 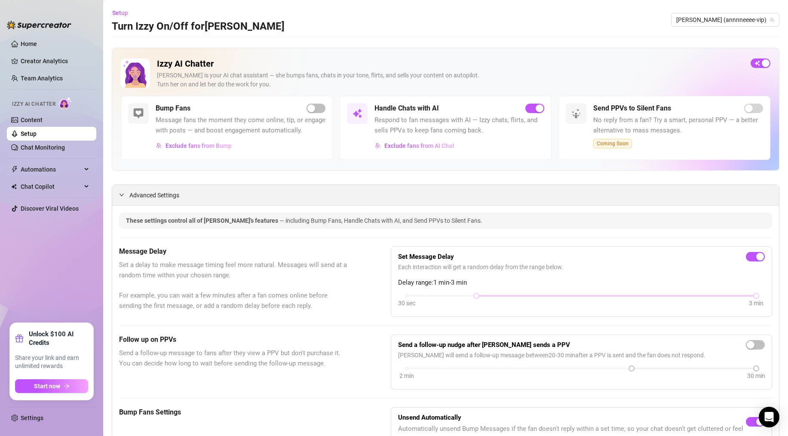 What do you see at coordinates (678, 125) in the screenshot?
I see `span: No reply from a fan? Try a smart, personal PPV — a better alternative to mass messages.` at bounding box center [678, 125].